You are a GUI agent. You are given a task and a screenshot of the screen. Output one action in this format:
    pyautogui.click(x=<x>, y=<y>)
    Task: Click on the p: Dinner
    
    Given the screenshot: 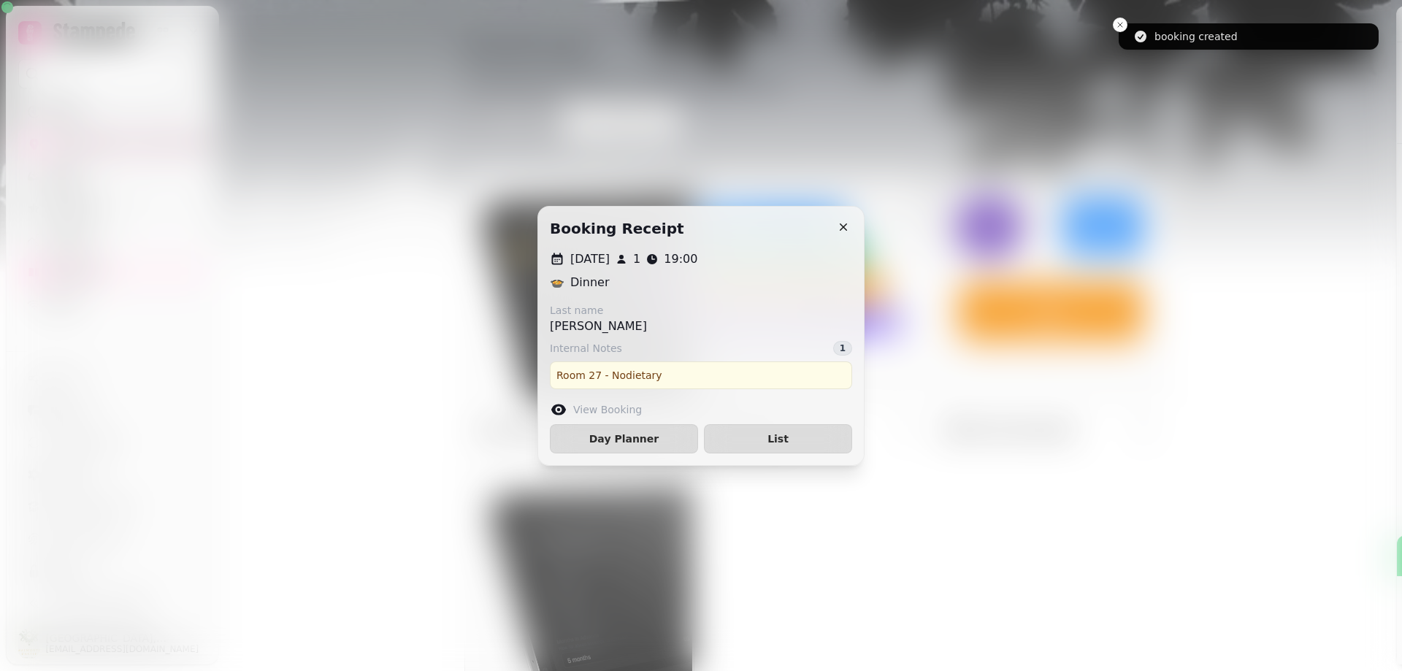 What is the action you would take?
    pyautogui.click(x=589, y=283)
    